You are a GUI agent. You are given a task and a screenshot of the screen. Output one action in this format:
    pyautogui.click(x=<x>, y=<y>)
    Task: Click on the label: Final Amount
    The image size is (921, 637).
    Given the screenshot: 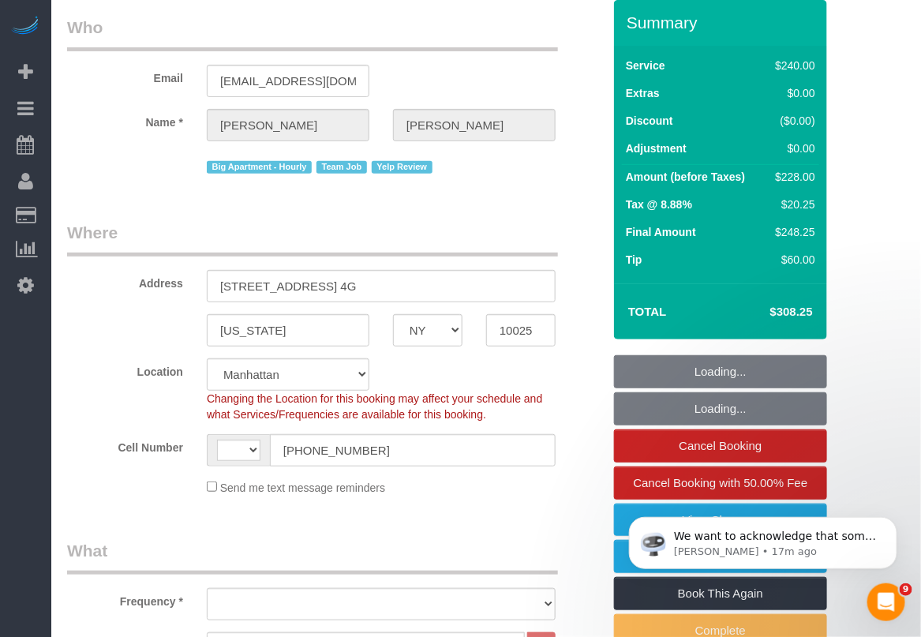 What is the action you would take?
    pyautogui.click(x=660, y=232)
    